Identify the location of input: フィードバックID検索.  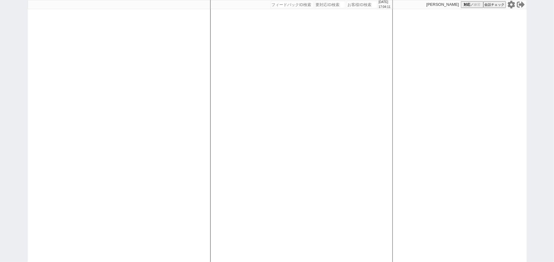
(292, 5).